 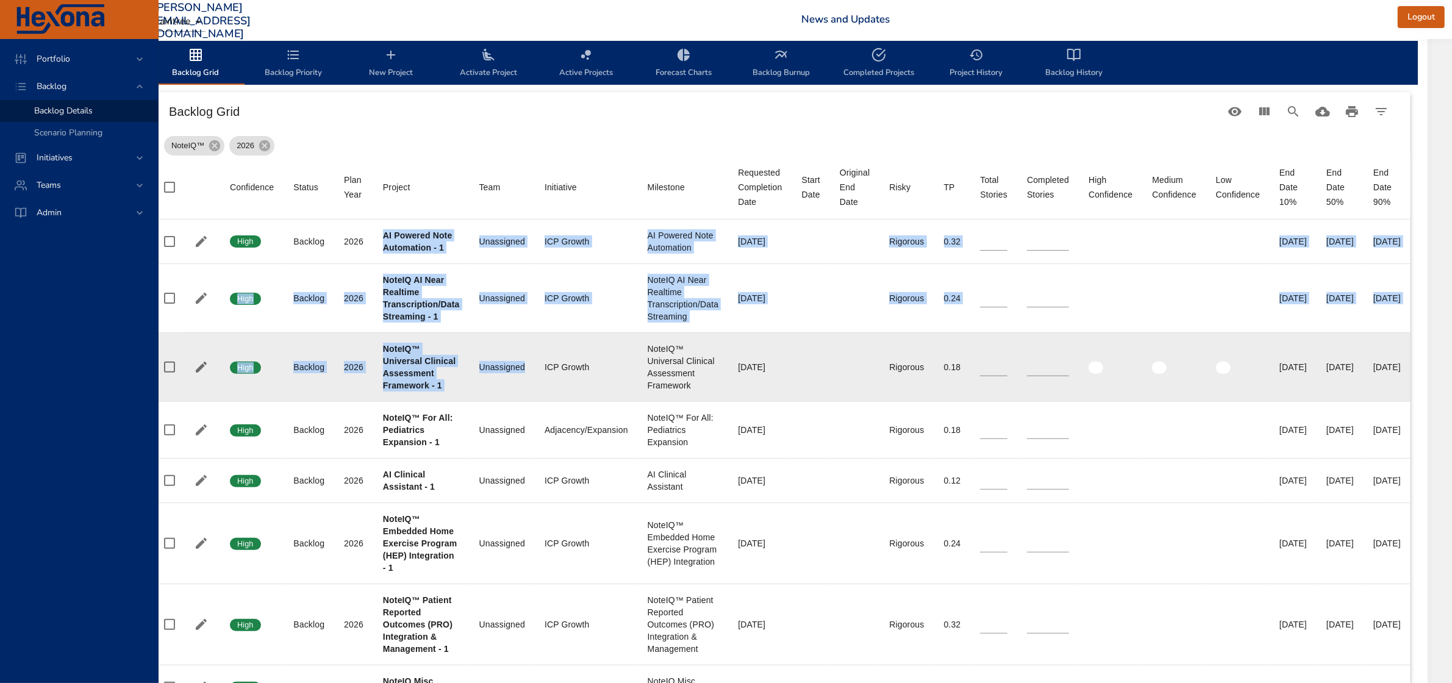 I want to click on h6: Backlog Grid, so click(x=695, y=112).